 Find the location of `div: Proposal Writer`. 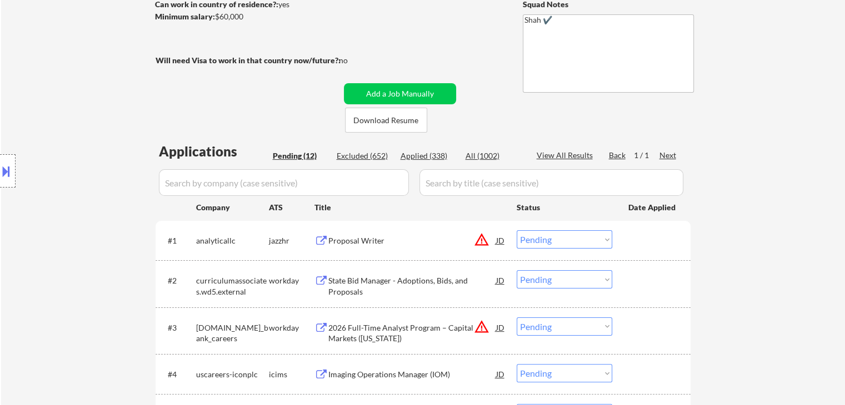

div: Proposal Writer is located at coordinates (412, 241).